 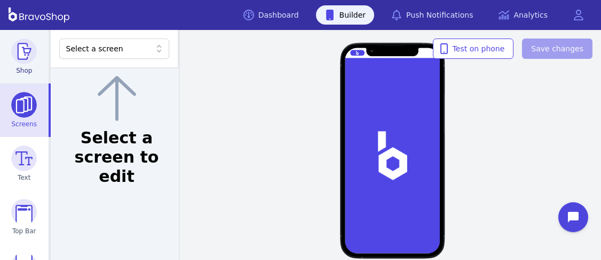 What do you see at coordinates (474, 49) in the screenshot?
I see `button: Test on phone` at bounding box center [474, 49].